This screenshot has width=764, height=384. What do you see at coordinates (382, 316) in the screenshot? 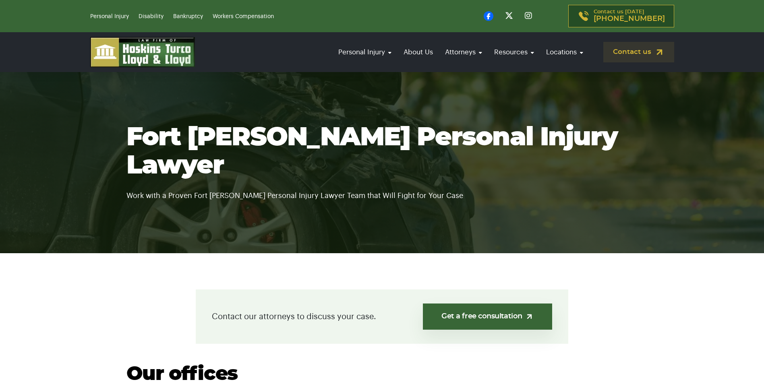
I see `div: Contact our attorneys to discuss your case.` at bounding box center [382, 316].